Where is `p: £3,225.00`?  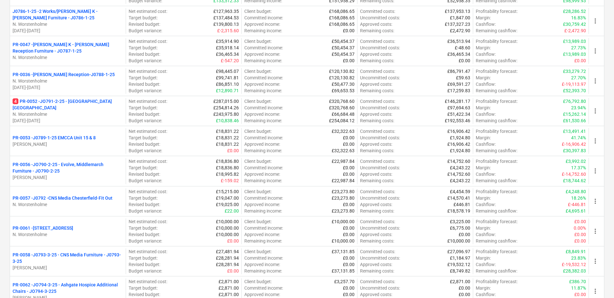 p: £3,225.00 is located at coordinates (460, 221).